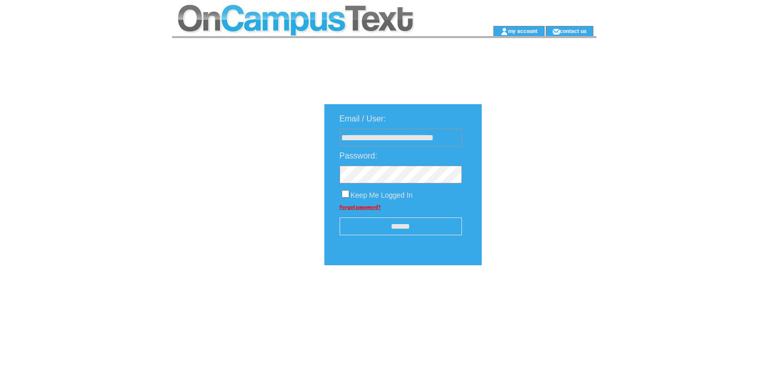 The width and height of the screenshot is (768, 375). What do you see at coordinates (536, 296) in the screenshot?
I see `img: transparent.png;jsessionid=0DE322E4CFC0DC2143B9CED7C823DBD7` at bounding box center [536, 296].